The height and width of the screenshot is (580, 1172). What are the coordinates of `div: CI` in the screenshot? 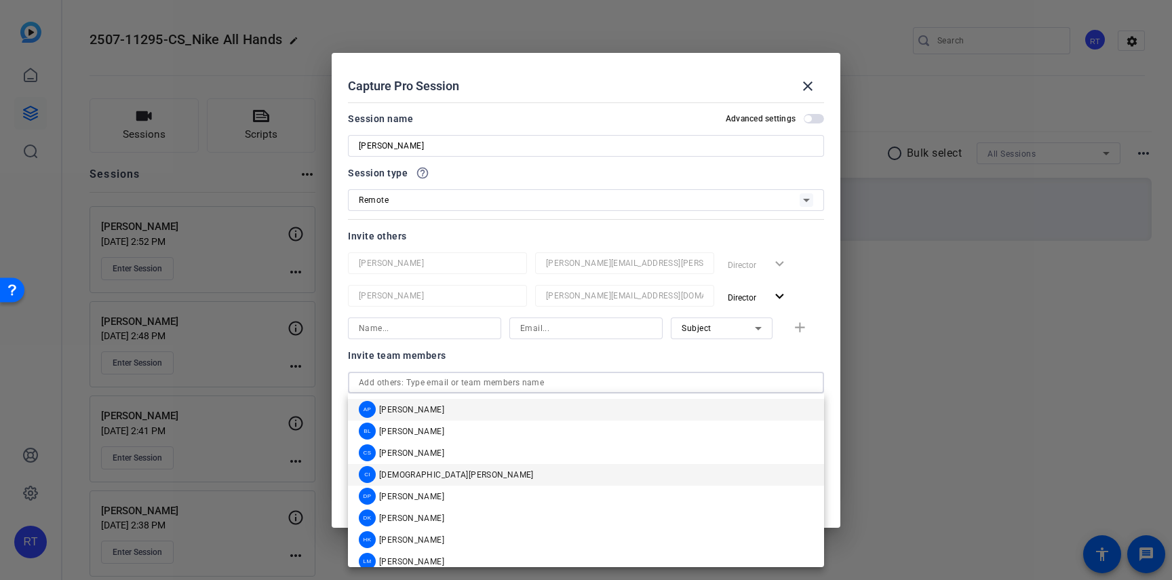 It's located at (367, 474).